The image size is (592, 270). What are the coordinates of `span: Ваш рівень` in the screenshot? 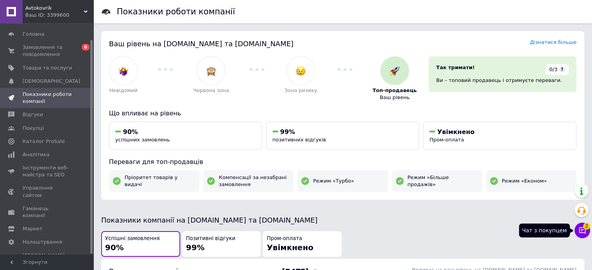 It's located at (394, 98).